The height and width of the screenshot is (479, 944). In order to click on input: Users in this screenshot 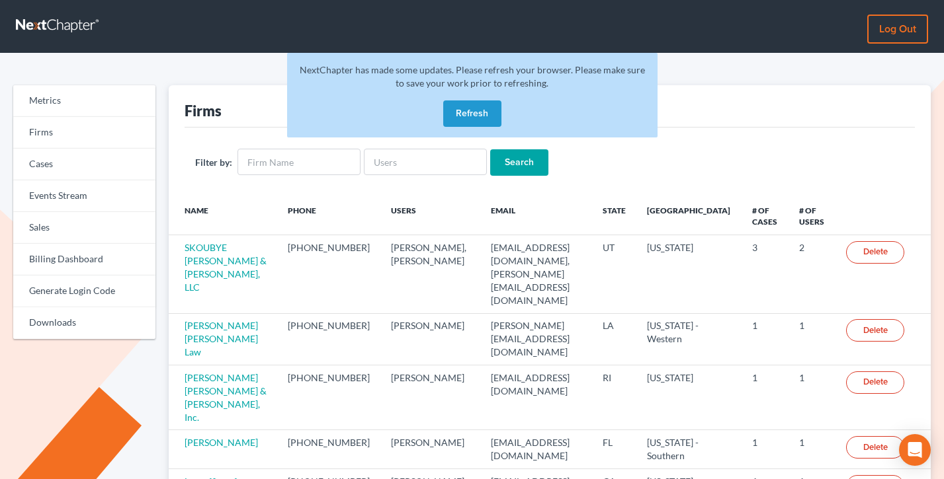, I will do `click(425, 162)`.